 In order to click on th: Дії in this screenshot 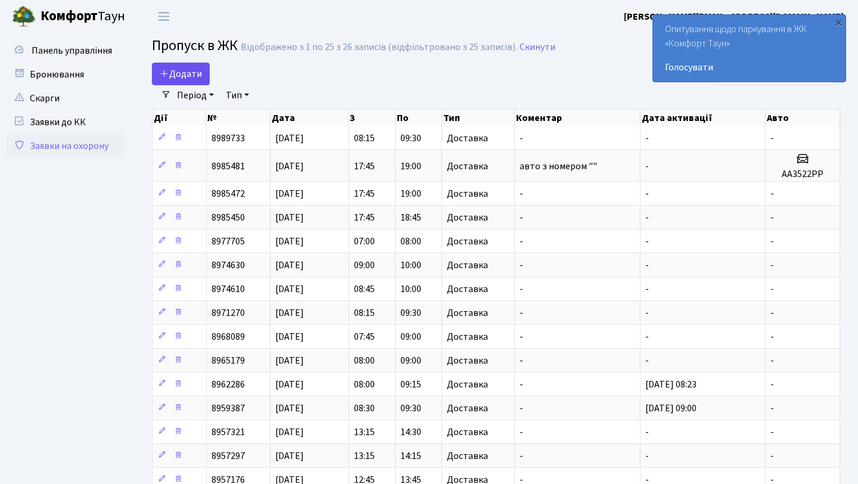, I will do `click(179, 118)`.